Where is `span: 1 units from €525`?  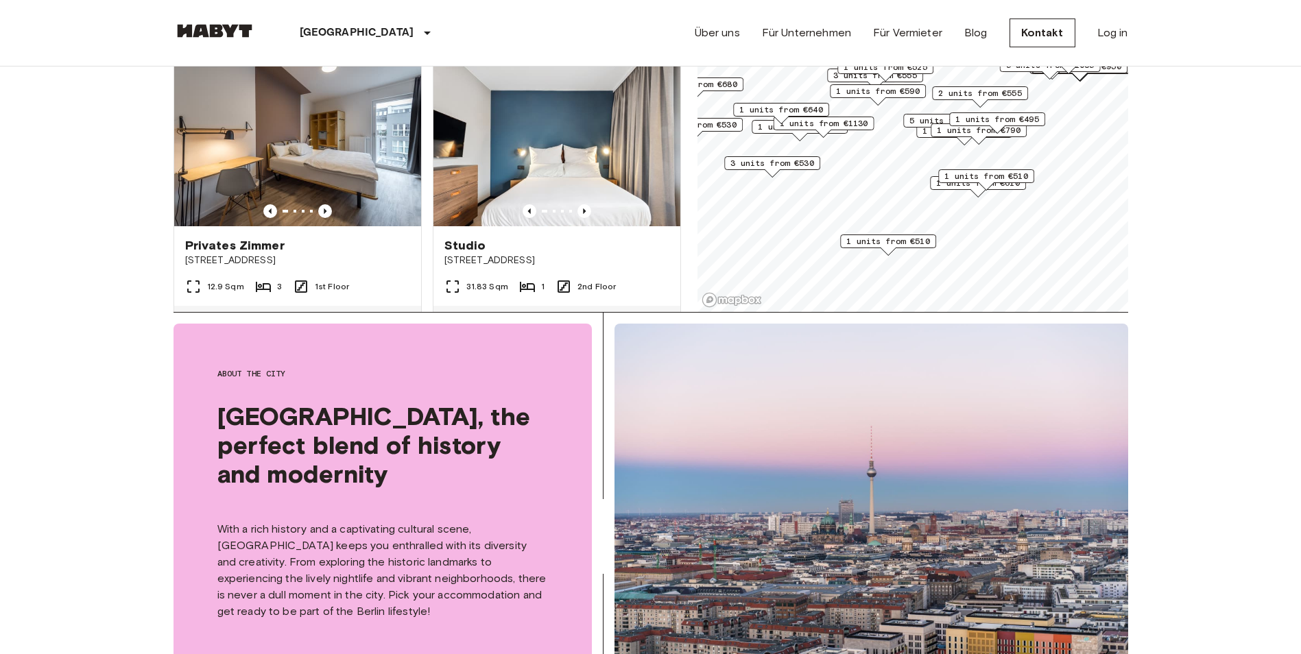 span: 1 units from €525 is located at coordinates (886, 67).